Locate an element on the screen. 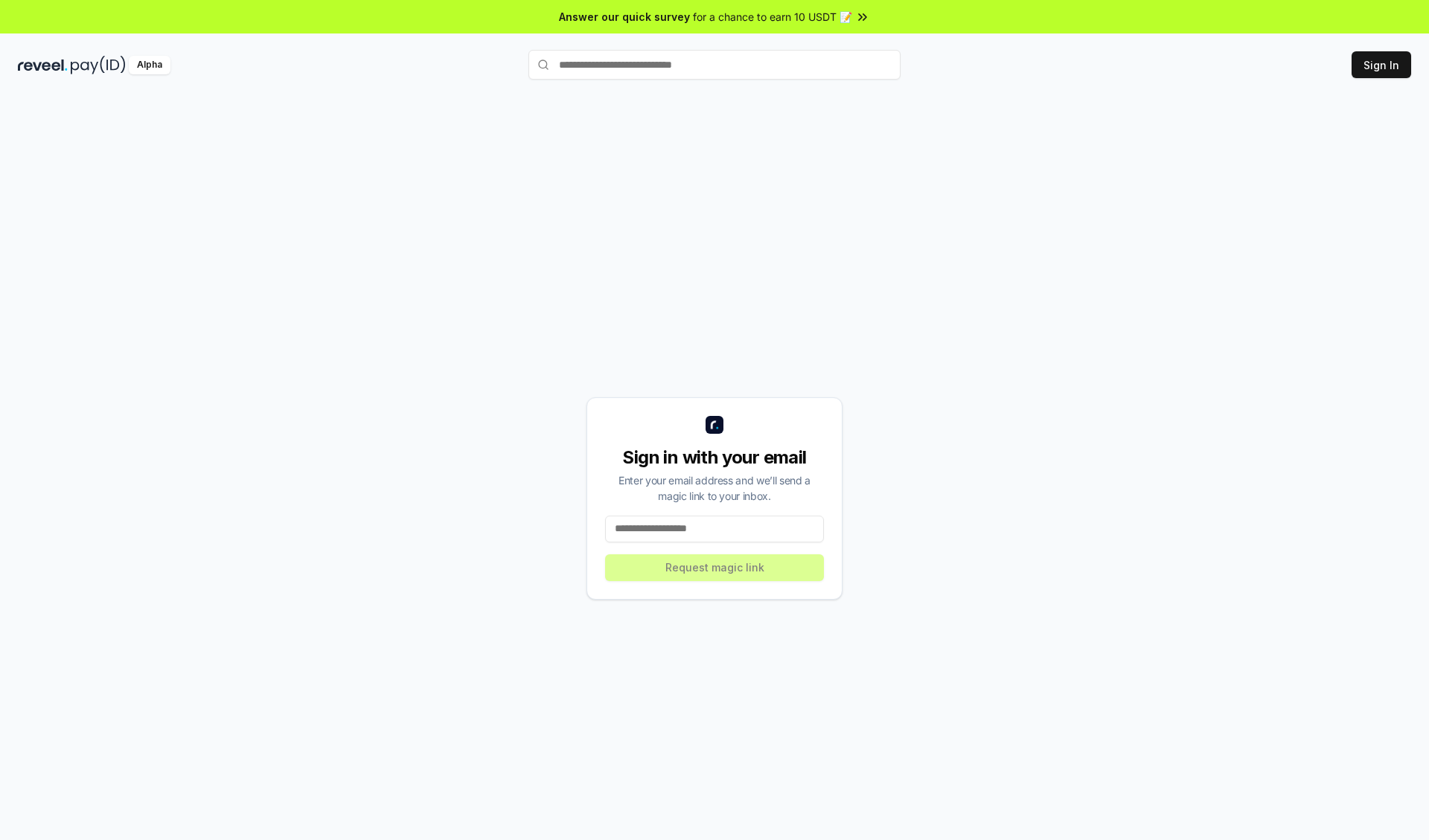 The width and height of the screenshot is (1429, 840). img: logo_small is located at coordinates (715, 425).